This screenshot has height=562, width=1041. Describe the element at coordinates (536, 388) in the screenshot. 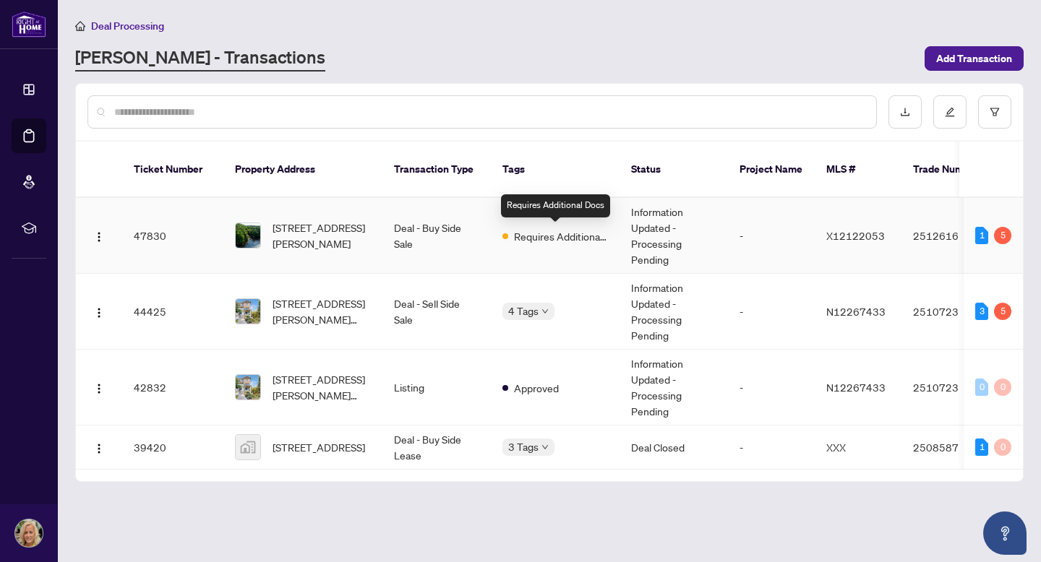

I see `span: Approved` at that location.